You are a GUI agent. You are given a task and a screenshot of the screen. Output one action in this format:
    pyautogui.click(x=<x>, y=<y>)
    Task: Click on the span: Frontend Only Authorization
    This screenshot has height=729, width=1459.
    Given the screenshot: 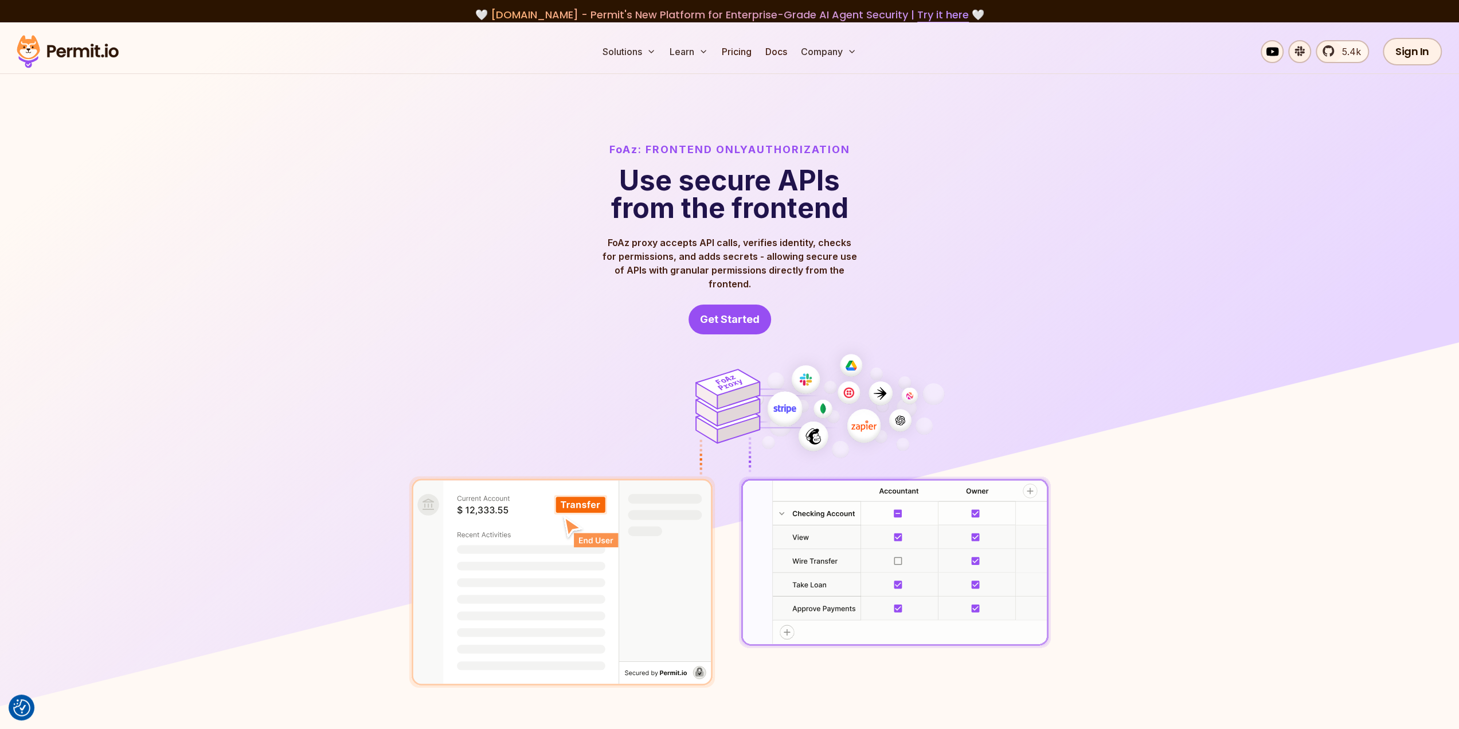 What is the action you would take?
    pyautogui.click(x=748, y=150)
    